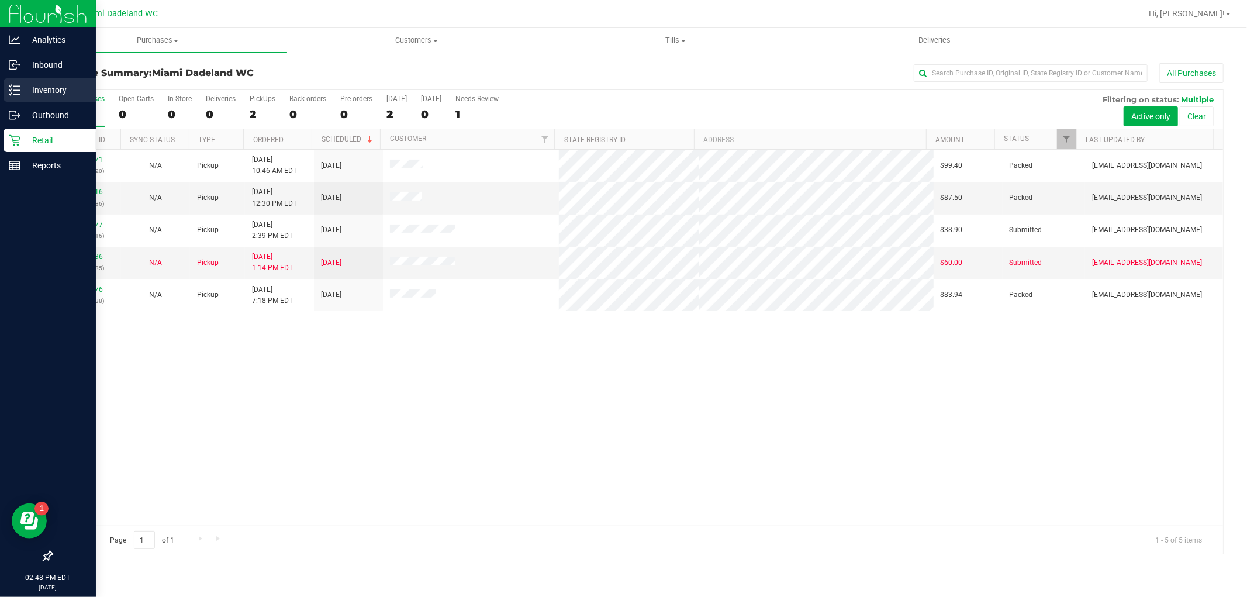 Image resolution: width=1247 pixels, height=597 pixels. Describe the element at coordinates (348, 139) in the screenshot. I see `a: Scheduled` at that location.